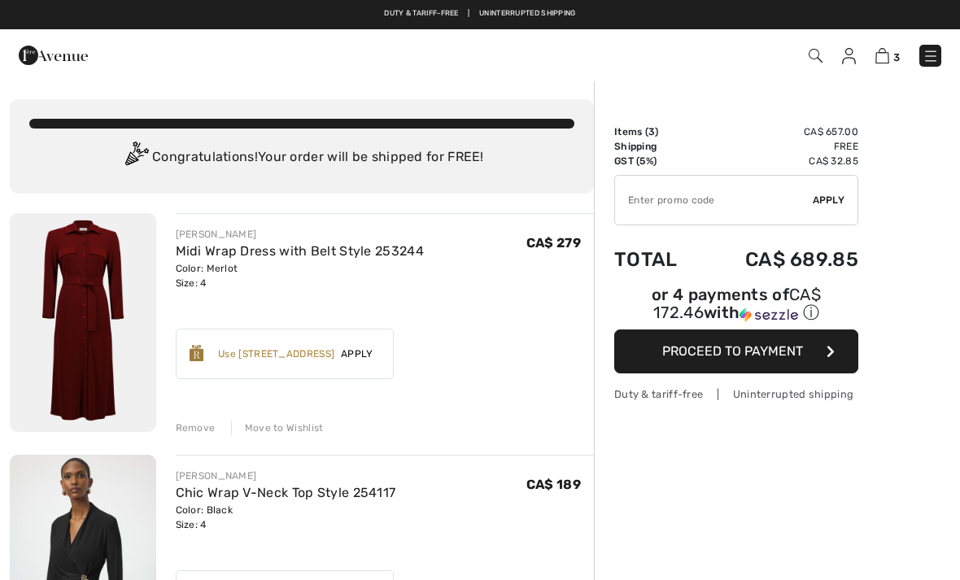 This screenshot has height=580, width=960. I want to click on td: Shipping, so click(657, 146).